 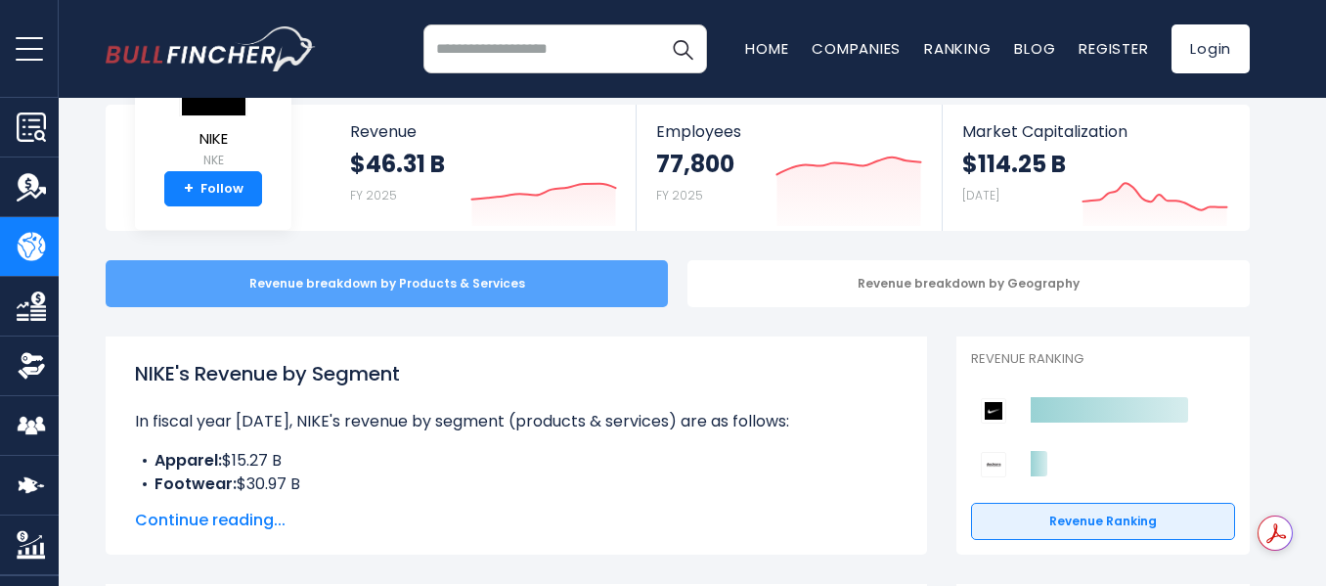 What do you see at coordinates (994, 464) in the screenshot?
I see `img: Deckers Outdoor Corporation competitors logo` at bounding box center [994, 464].